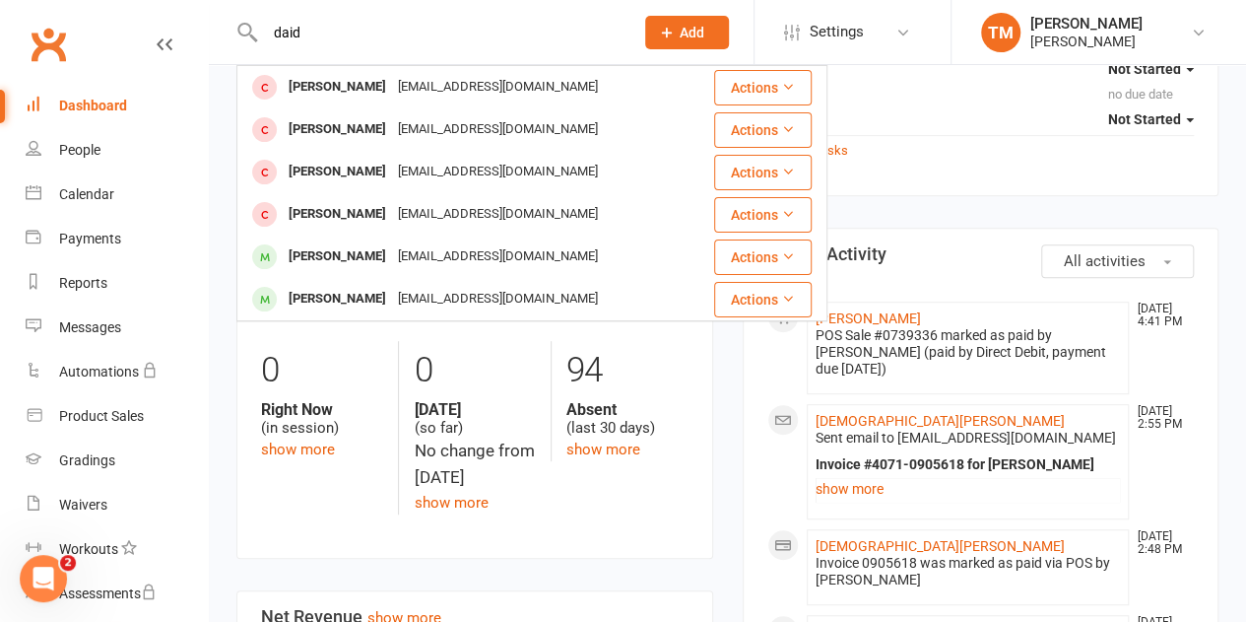 The width and height of the screenshot is (1246, 622). Describe the element at coordinates (836, 32) in the screenshot. I see `span: Settings` at that location.